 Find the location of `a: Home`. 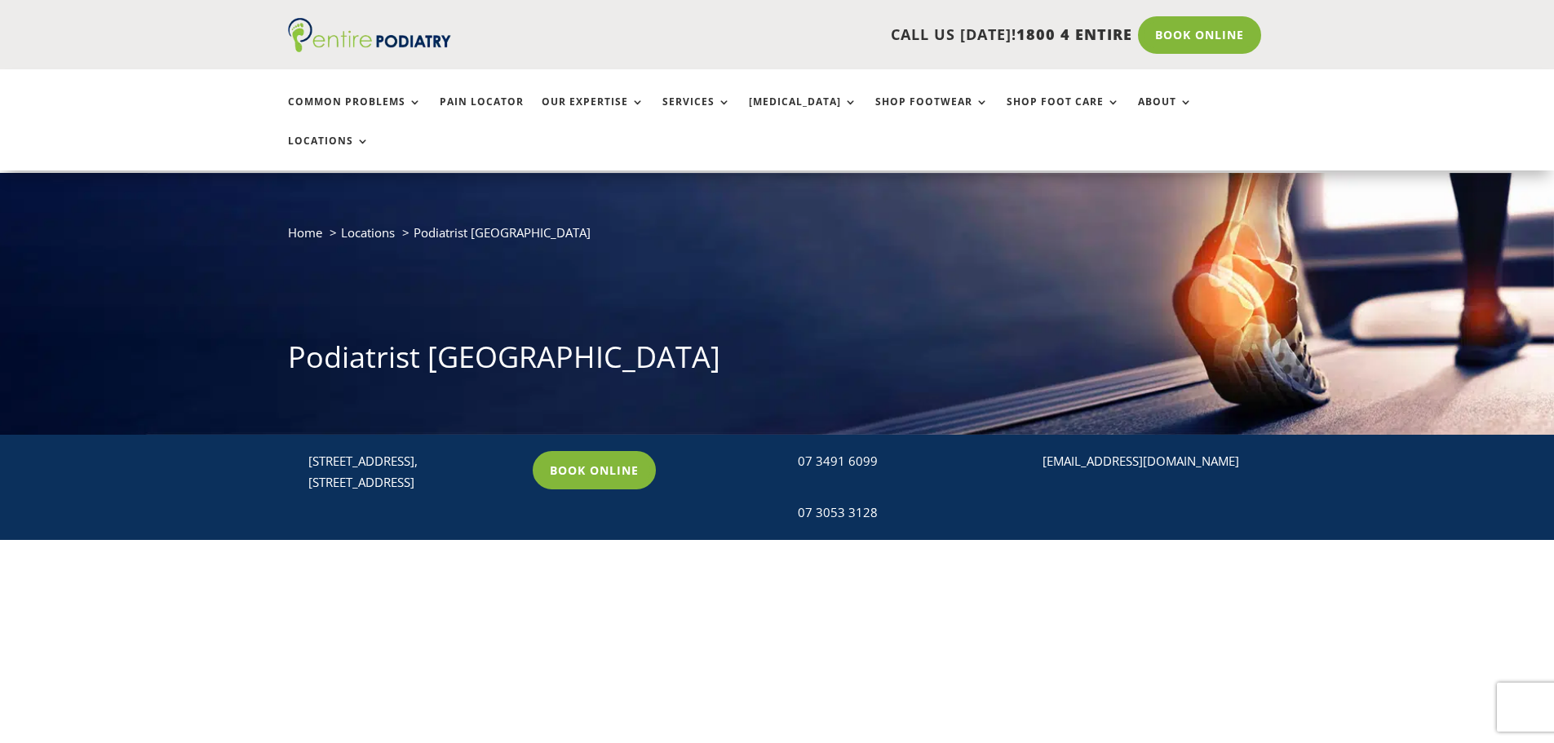

a: Home is located at coordinates (305, 232).